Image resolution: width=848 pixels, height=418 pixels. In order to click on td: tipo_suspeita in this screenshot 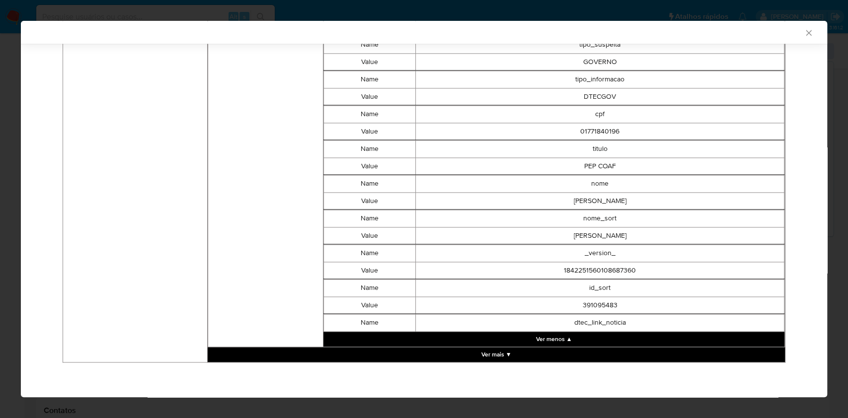, I will do `click(600, 44)`.